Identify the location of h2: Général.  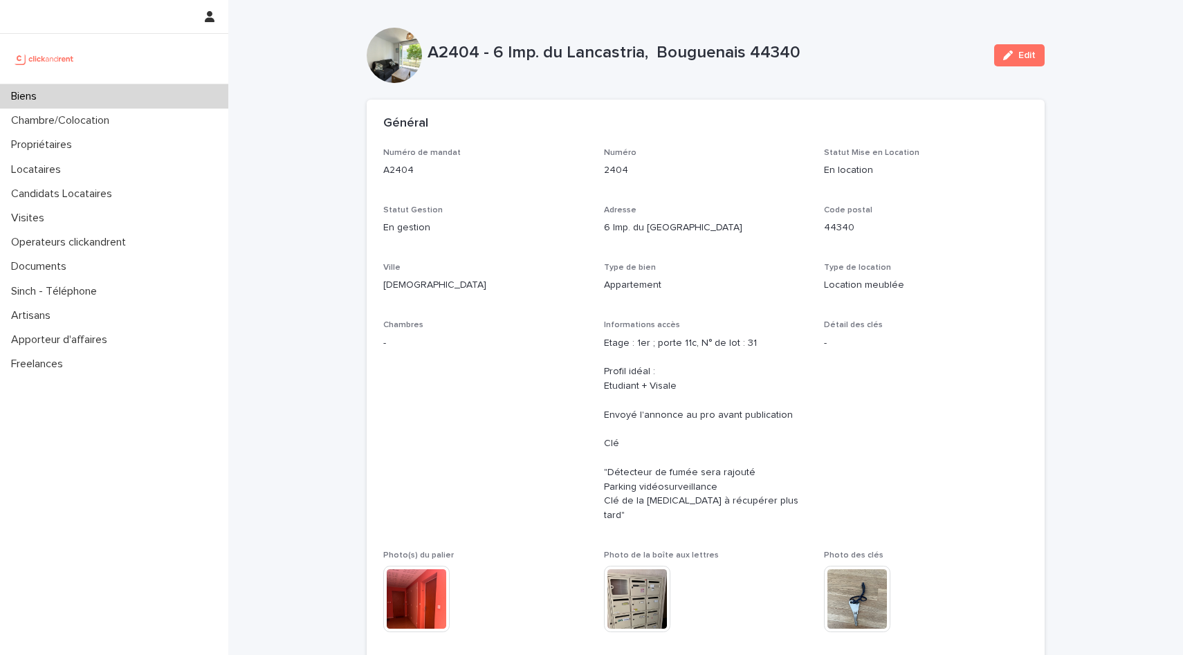
(405, 124).